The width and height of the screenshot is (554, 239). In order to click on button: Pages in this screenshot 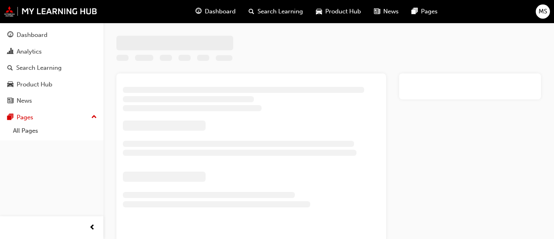, I will do `click(52, 117)`.